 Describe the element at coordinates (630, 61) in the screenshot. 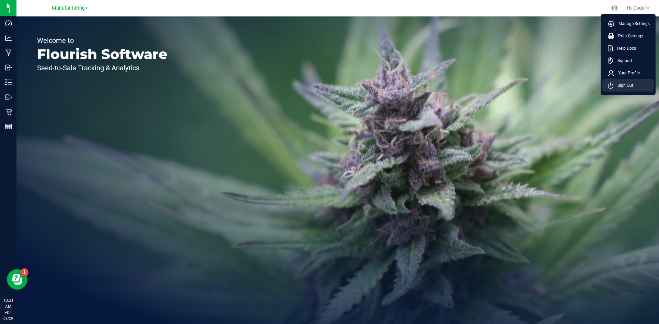

I see `a: Support` at that location.